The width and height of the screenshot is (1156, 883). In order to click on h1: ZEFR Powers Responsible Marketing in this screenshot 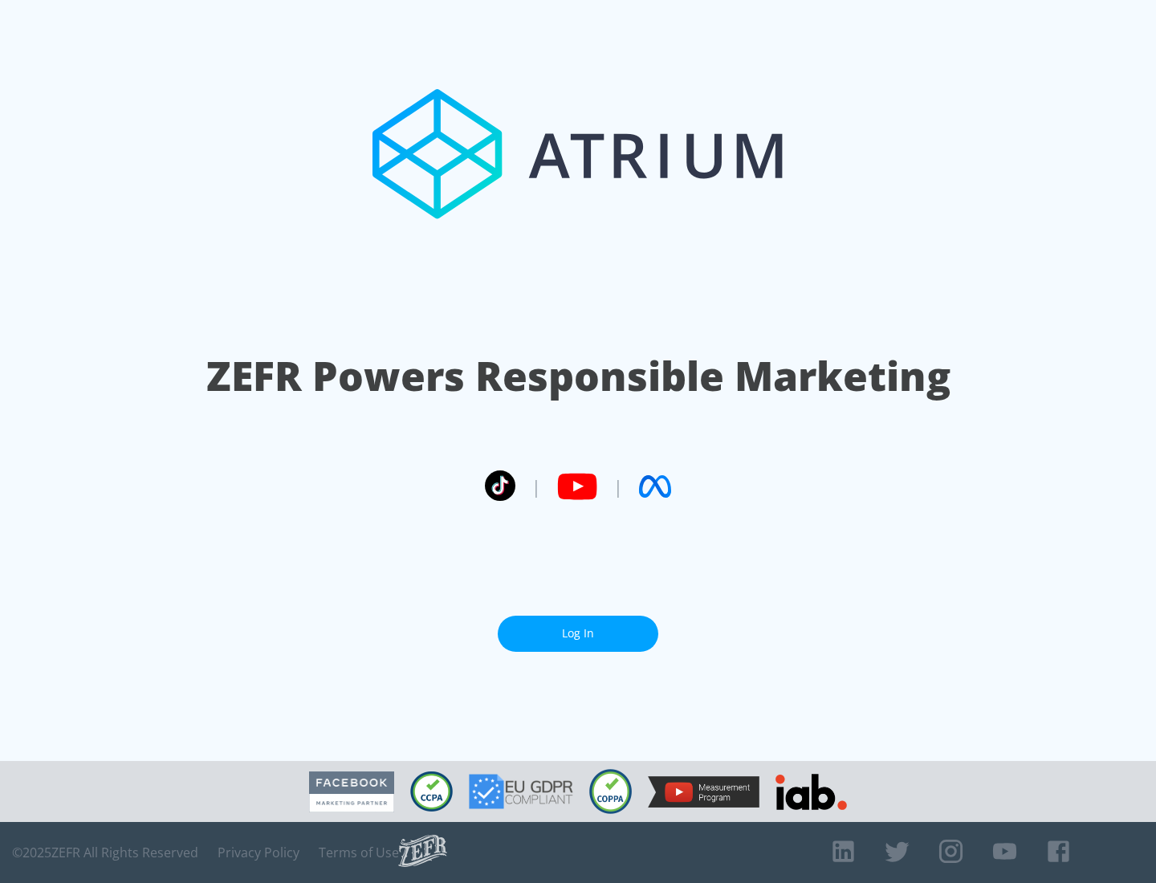, I will do `click(578, 376)`.